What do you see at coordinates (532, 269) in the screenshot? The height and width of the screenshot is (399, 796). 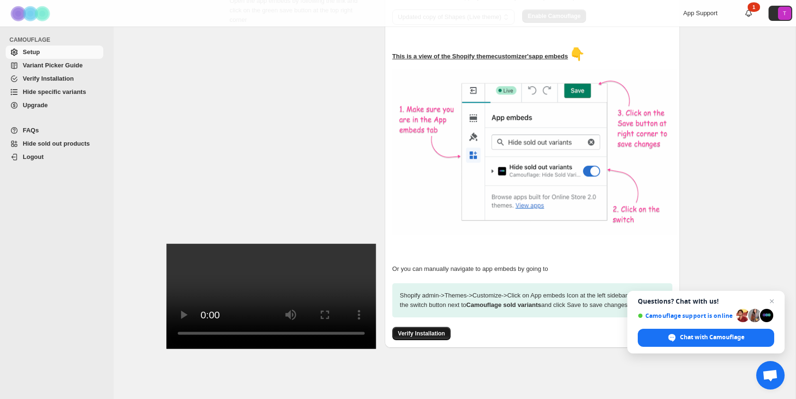 I see `p: Or you can manually navigate to app embeds by going to` at bounding box center [532, 269].